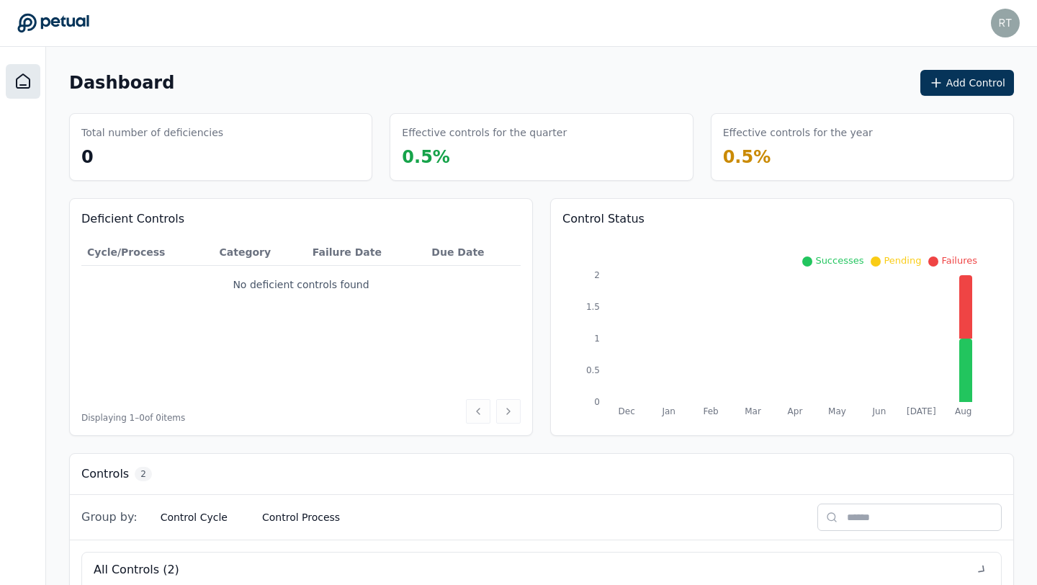 The image size is (1037, 585). Describe the element at coordinates (136, 570) in the screenshot. I see `span: All Controls (2)` at that location.